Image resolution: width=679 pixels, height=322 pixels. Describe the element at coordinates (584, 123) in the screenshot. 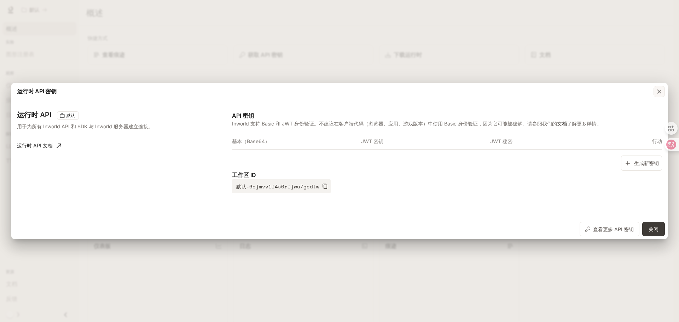

I see `font: 了解更多详情。` at that location.